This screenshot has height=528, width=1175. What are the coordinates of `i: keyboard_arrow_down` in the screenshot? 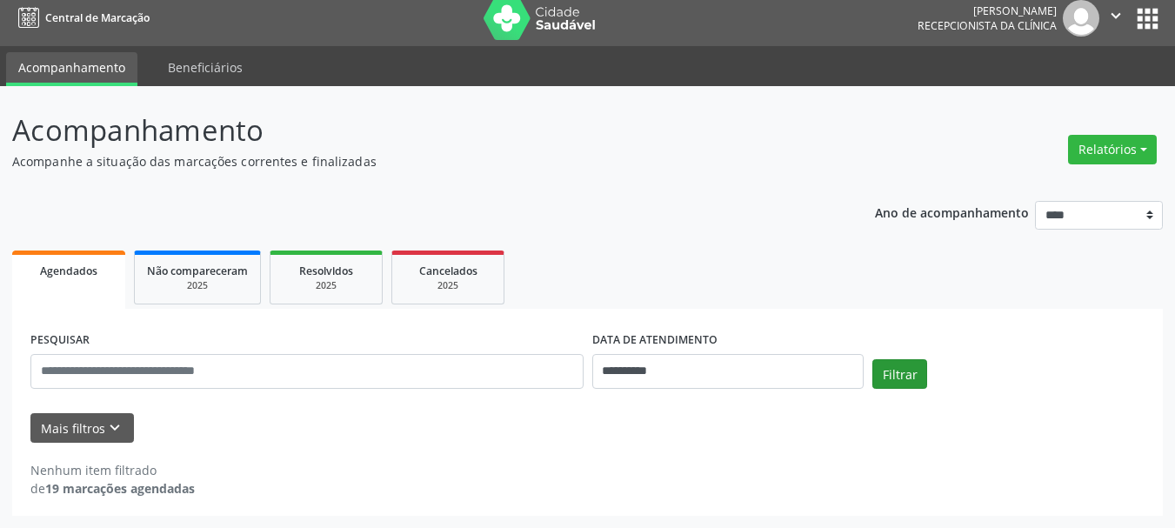 It's located at (115, 428).